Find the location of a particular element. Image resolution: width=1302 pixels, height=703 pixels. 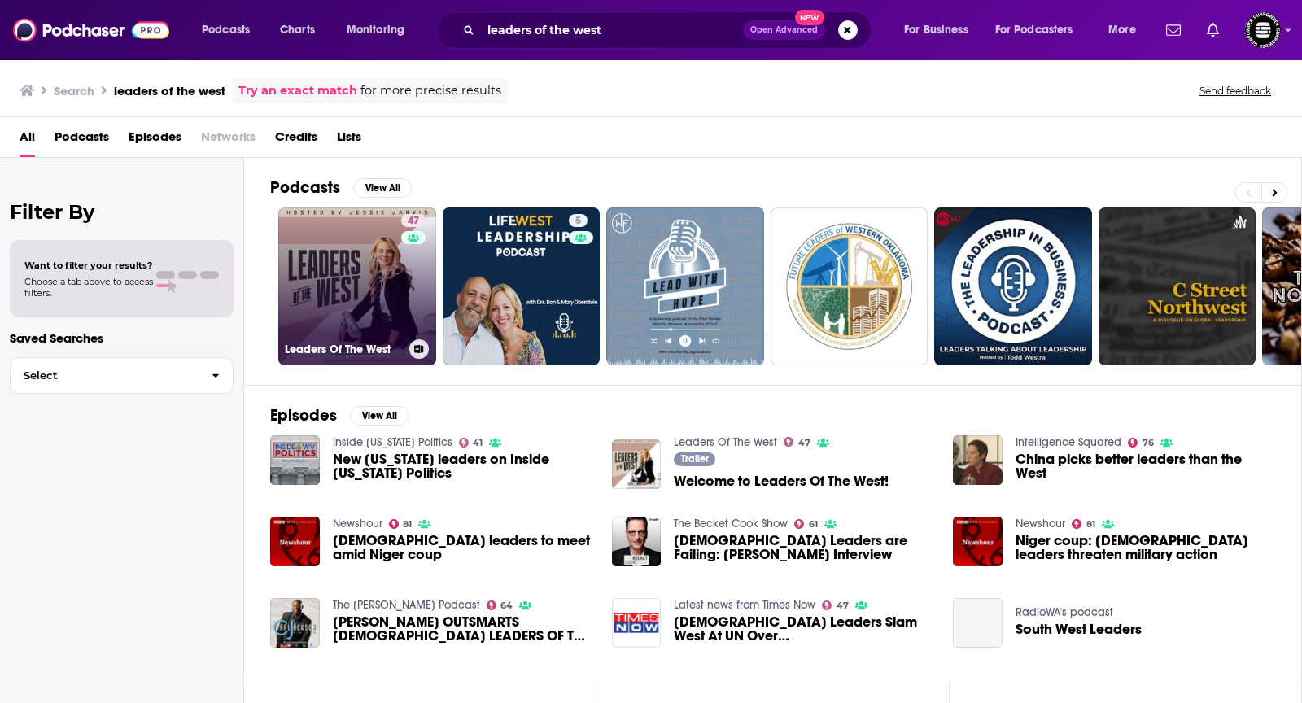

span: All is located at coordinates (27, 140).